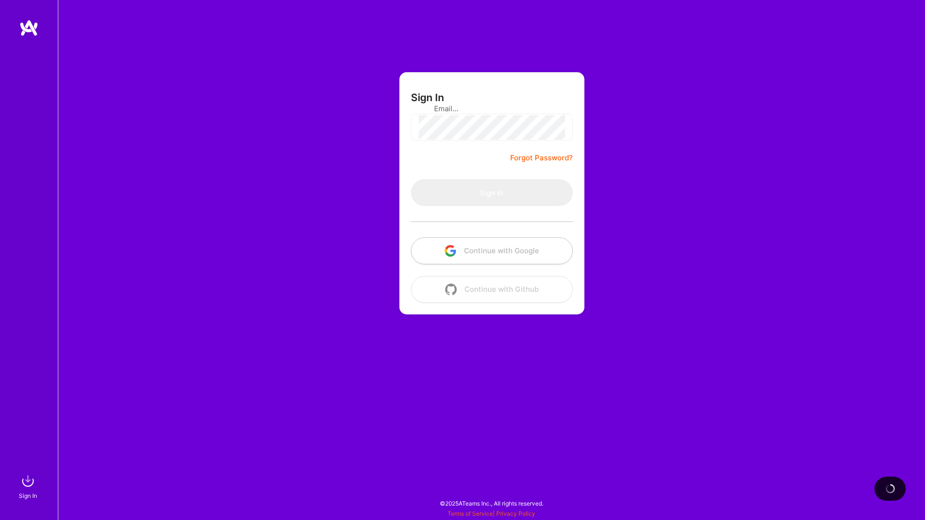  I want to click on h3: Sign In, so click(427, 97).